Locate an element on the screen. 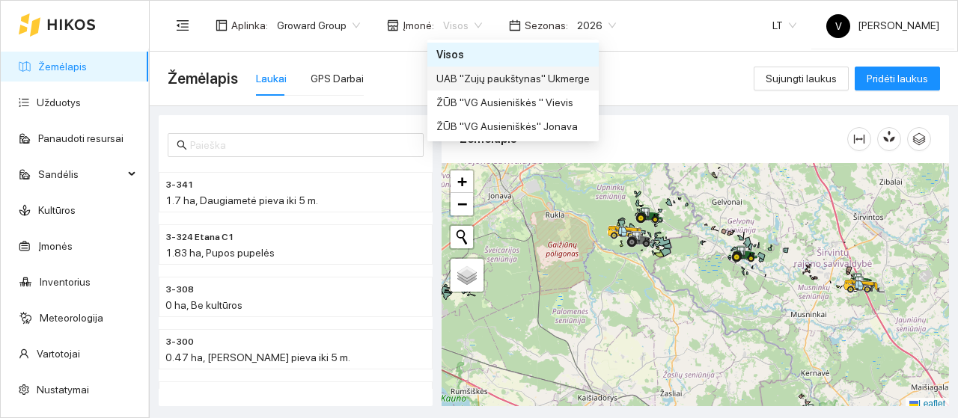 The width and height of the screenshot is (958, 418). button: Sujungti laukus is located at coordinates (801, 79).